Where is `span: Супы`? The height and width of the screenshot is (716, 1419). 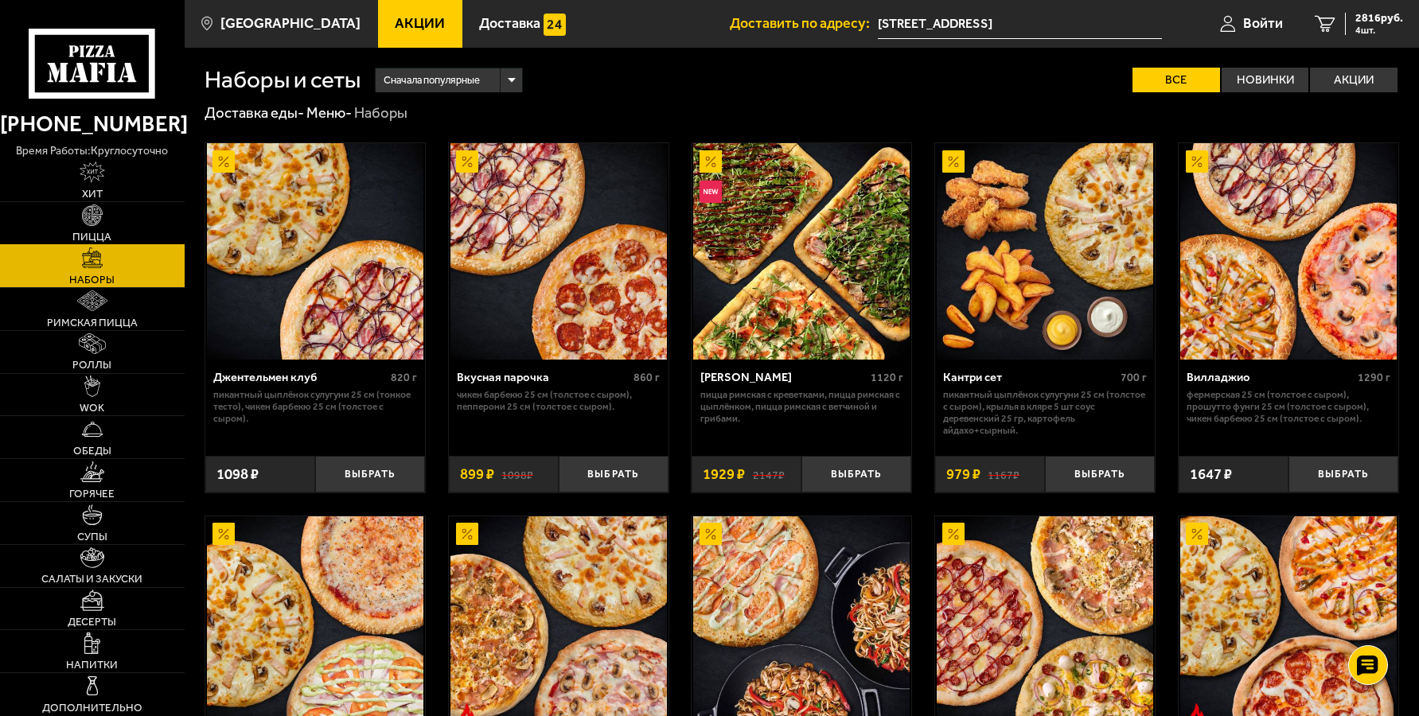
span: Супы is located at coordinates (92, 537).